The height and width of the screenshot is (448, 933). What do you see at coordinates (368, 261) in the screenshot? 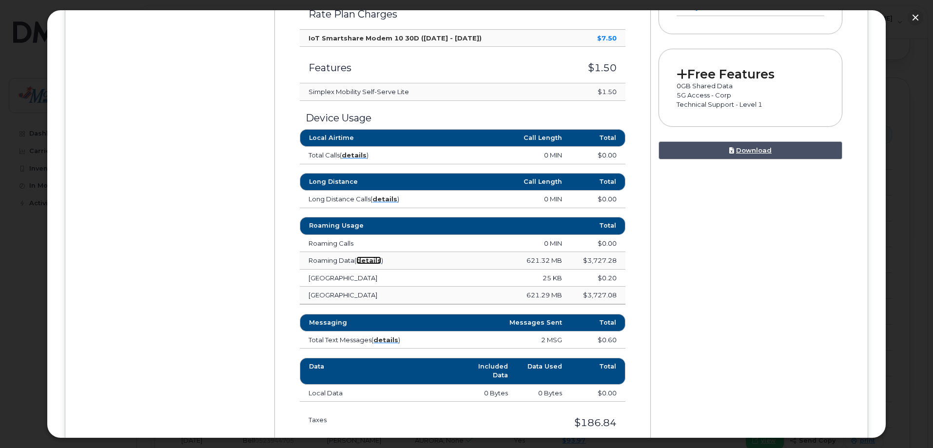
I see `td: Roaming Data` at bounding box center [368, 261].